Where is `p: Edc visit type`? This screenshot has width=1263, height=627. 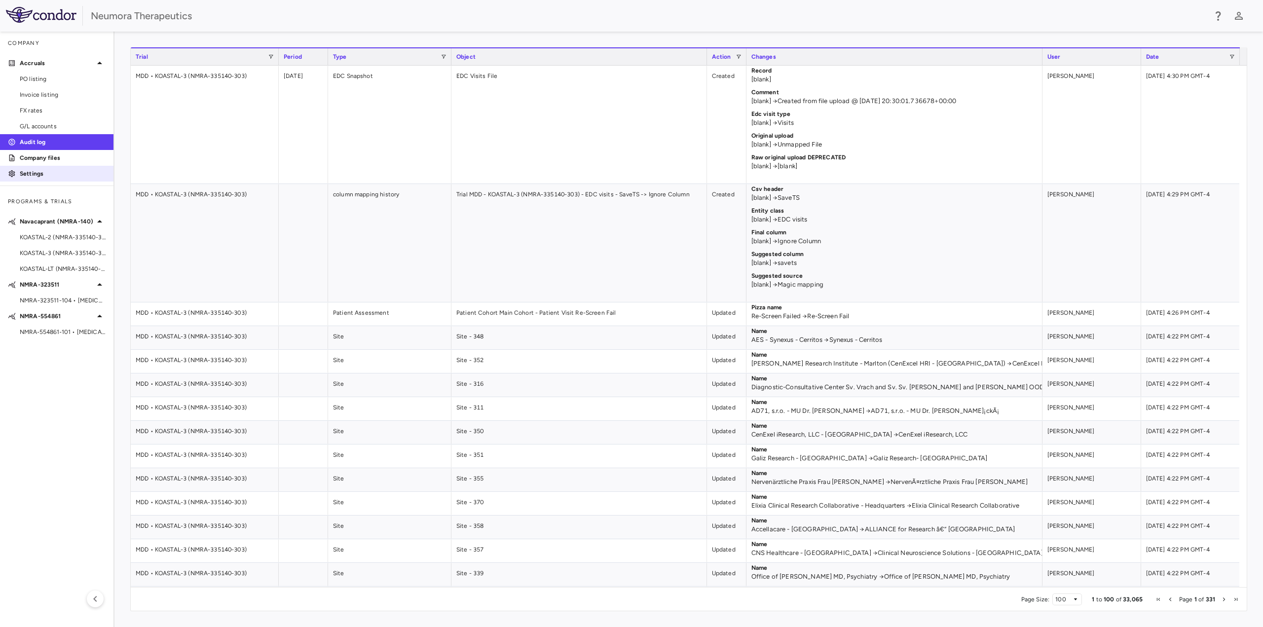
p: Edc visit type is located at coordinates (894, 114).